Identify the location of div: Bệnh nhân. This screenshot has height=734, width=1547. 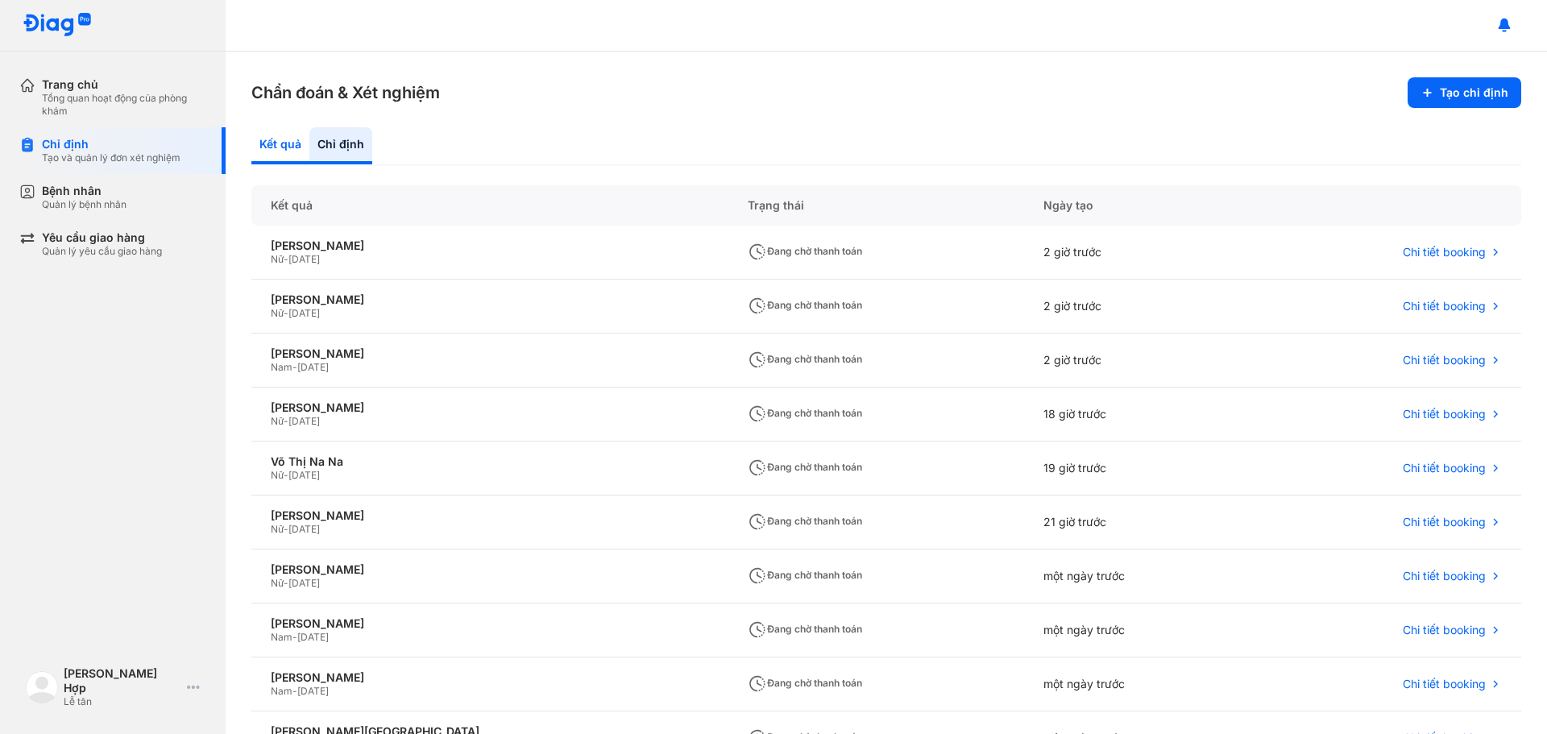
(84, 191).